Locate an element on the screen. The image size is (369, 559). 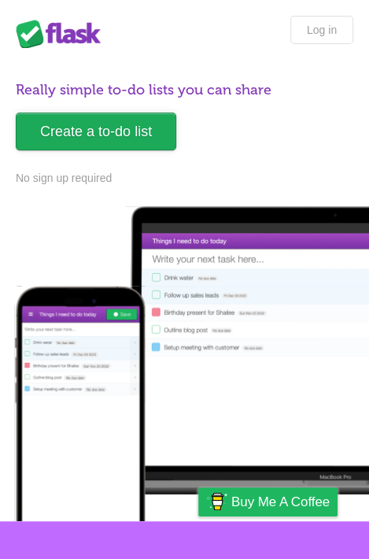
h1: Really simple to-do lists you can share is located at coordinates (184, 90).